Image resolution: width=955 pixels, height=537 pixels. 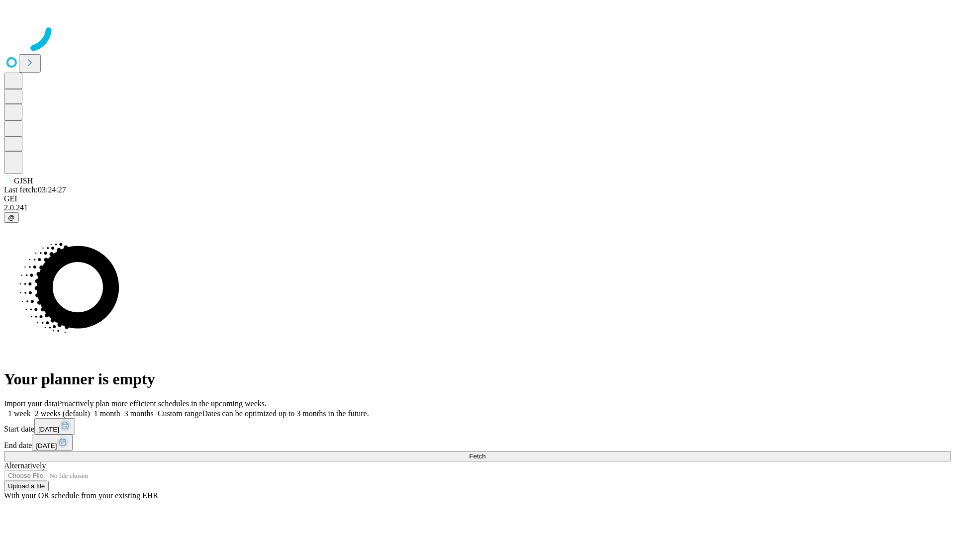 I want to click on span: 1 month, so click(x=107, y=413).